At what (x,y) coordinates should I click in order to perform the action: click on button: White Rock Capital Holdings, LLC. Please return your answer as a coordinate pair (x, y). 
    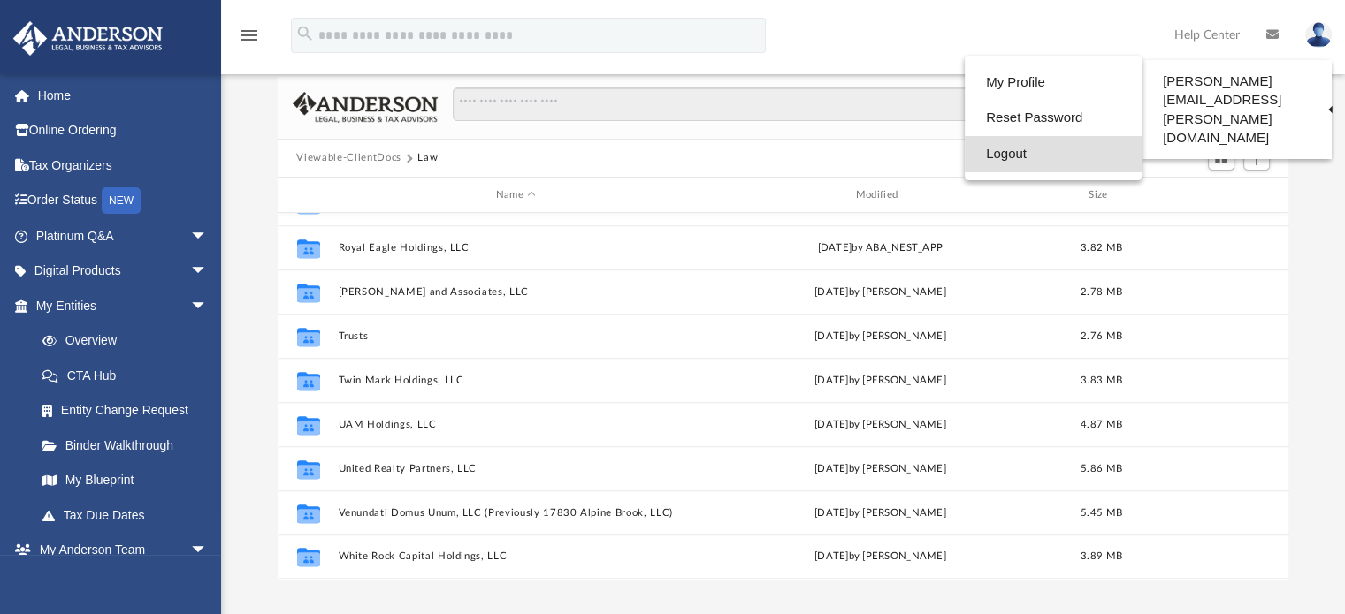
    Looking at the image, I should click on (515, 557).